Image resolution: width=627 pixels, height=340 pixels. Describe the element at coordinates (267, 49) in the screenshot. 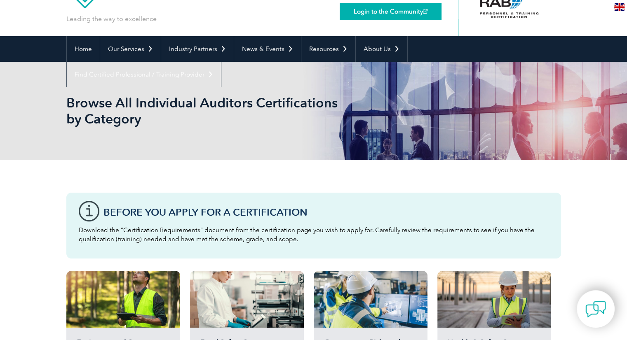

I see `a: News & Events` at that location.